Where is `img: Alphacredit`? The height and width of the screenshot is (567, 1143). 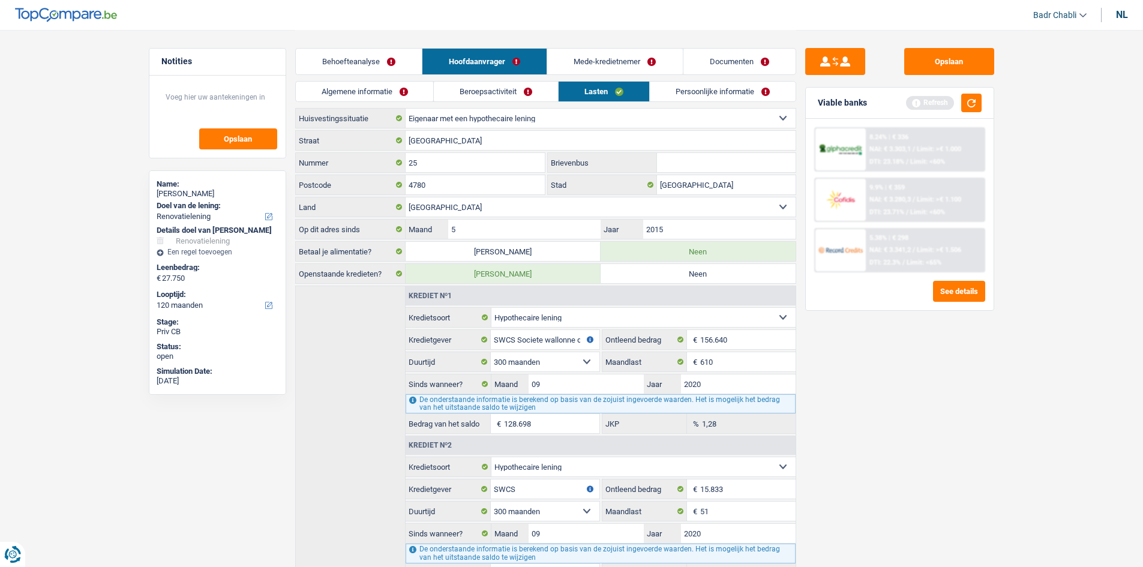
img: Alphacredit is located at coordinates (840, 149).